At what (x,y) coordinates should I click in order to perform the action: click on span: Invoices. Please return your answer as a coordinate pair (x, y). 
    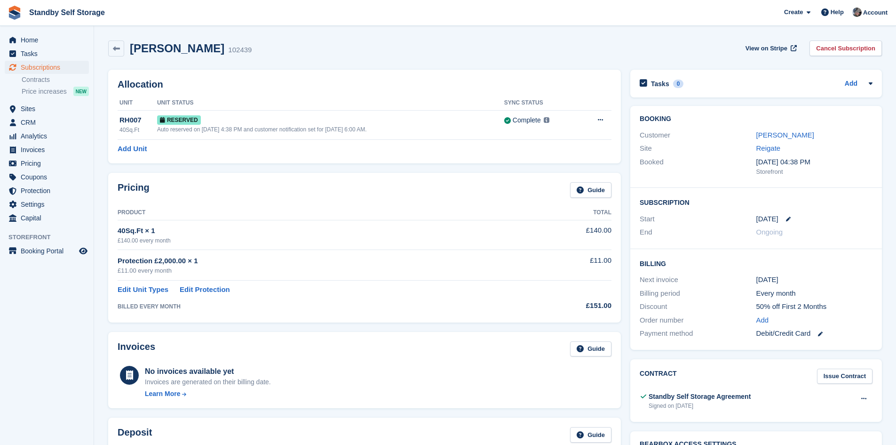
    Looking at the image, I should click on (49, 150).